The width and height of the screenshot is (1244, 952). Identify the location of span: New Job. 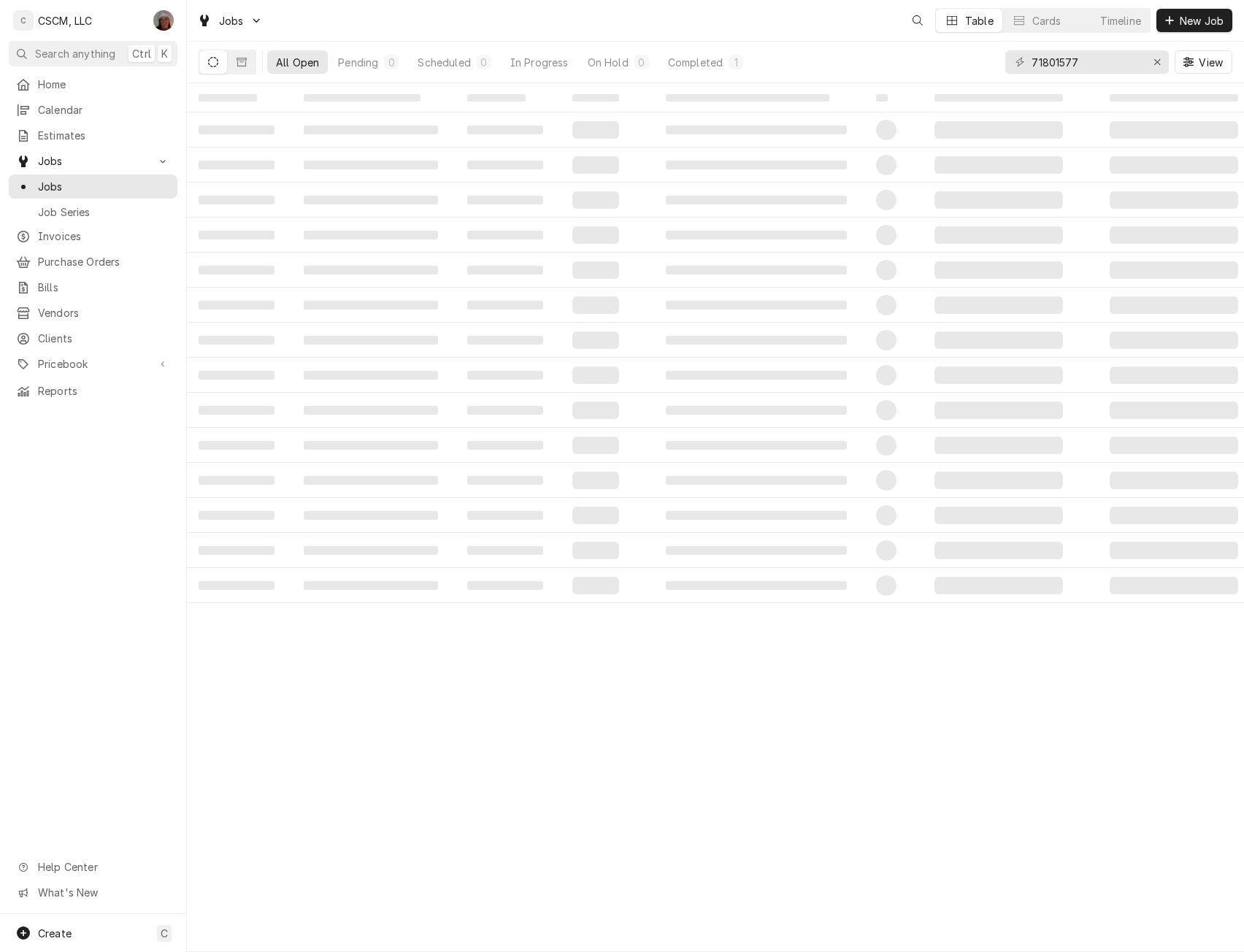
(1202, 21).